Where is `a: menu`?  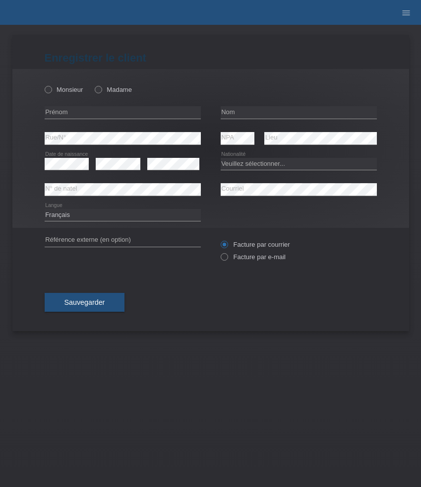
a: menu is located at coordinates (406, 12).